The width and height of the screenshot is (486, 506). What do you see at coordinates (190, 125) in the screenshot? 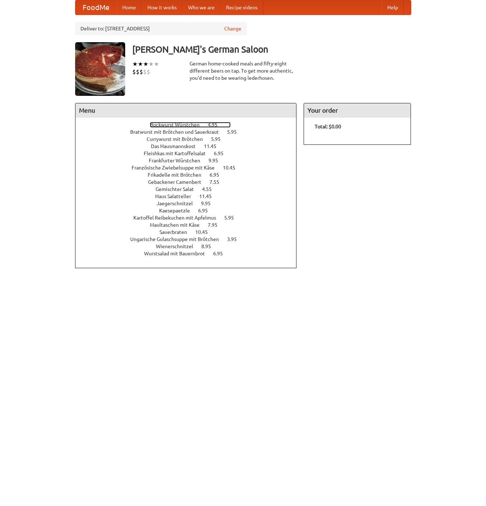
I see `a: Bockwurst Würstchen 4.95` at bounding box center [190, 125].